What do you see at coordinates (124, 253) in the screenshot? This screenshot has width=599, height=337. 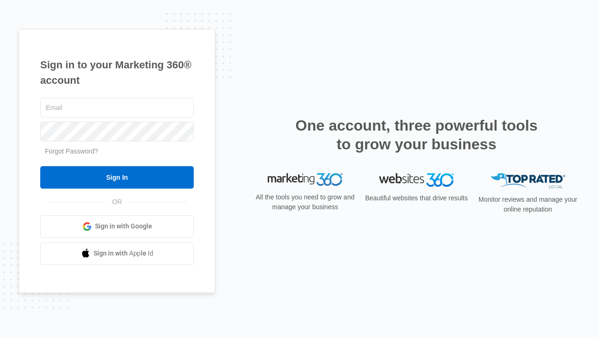 I see `span: Sign in with Apple Id` at bounding box center [124, 253].